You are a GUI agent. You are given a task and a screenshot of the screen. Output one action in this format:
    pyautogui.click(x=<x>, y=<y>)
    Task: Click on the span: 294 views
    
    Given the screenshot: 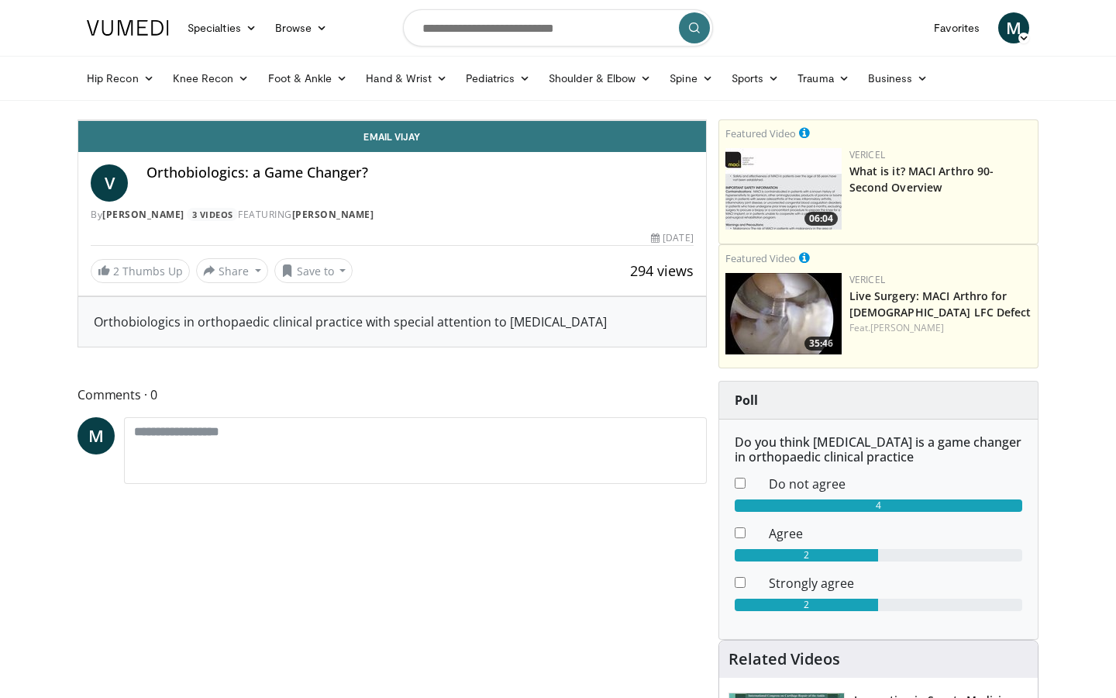 What is the action you would take?
    pyautogui.click(x=662, y=271)
    